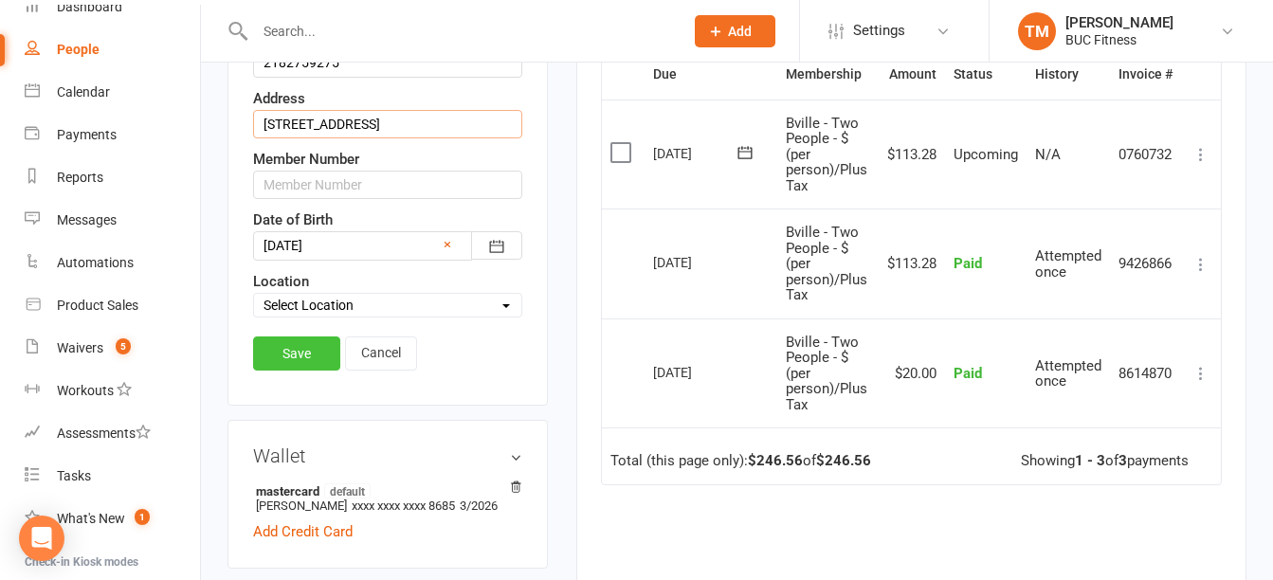  What do you see at coordinates (388, 63) in the screenshot?
I see `input: Cellphone Number` at bounding box center [388, 63].